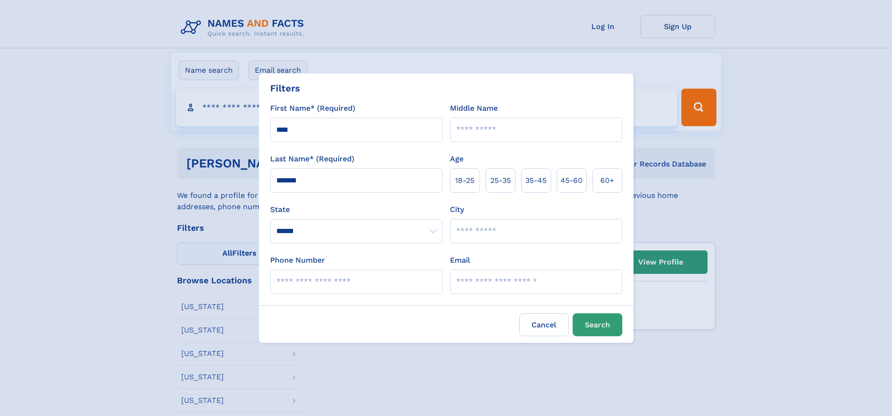  Describe the element at coordinates (313, 108) in the screenshot. I see `label: First Name* (Required)` at that location.